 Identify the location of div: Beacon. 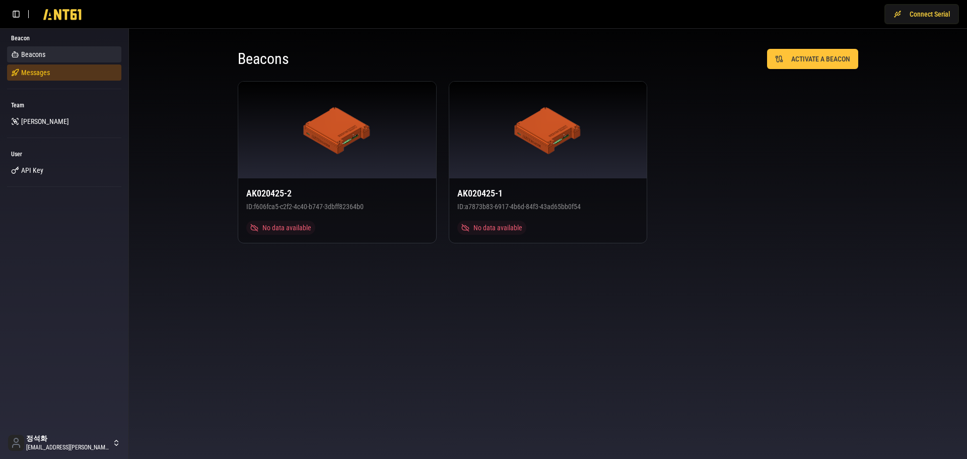
(64, 38).